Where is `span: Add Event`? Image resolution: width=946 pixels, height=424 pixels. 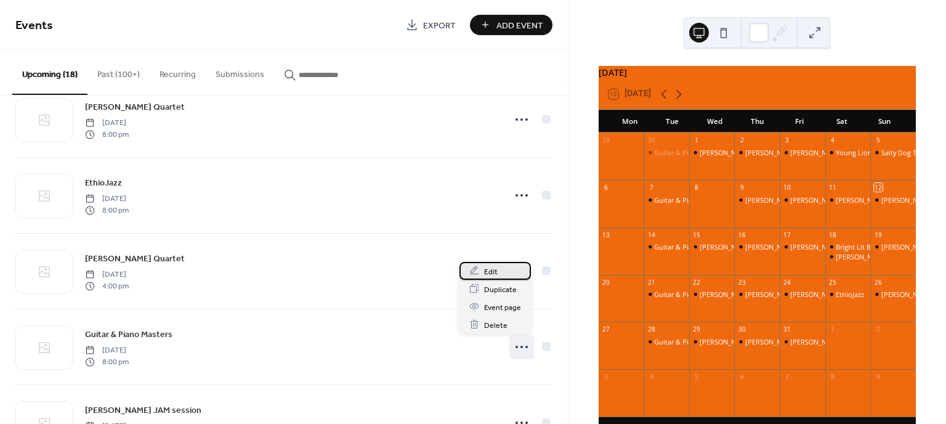
span: Add Event is located at coordinates (520, 25).